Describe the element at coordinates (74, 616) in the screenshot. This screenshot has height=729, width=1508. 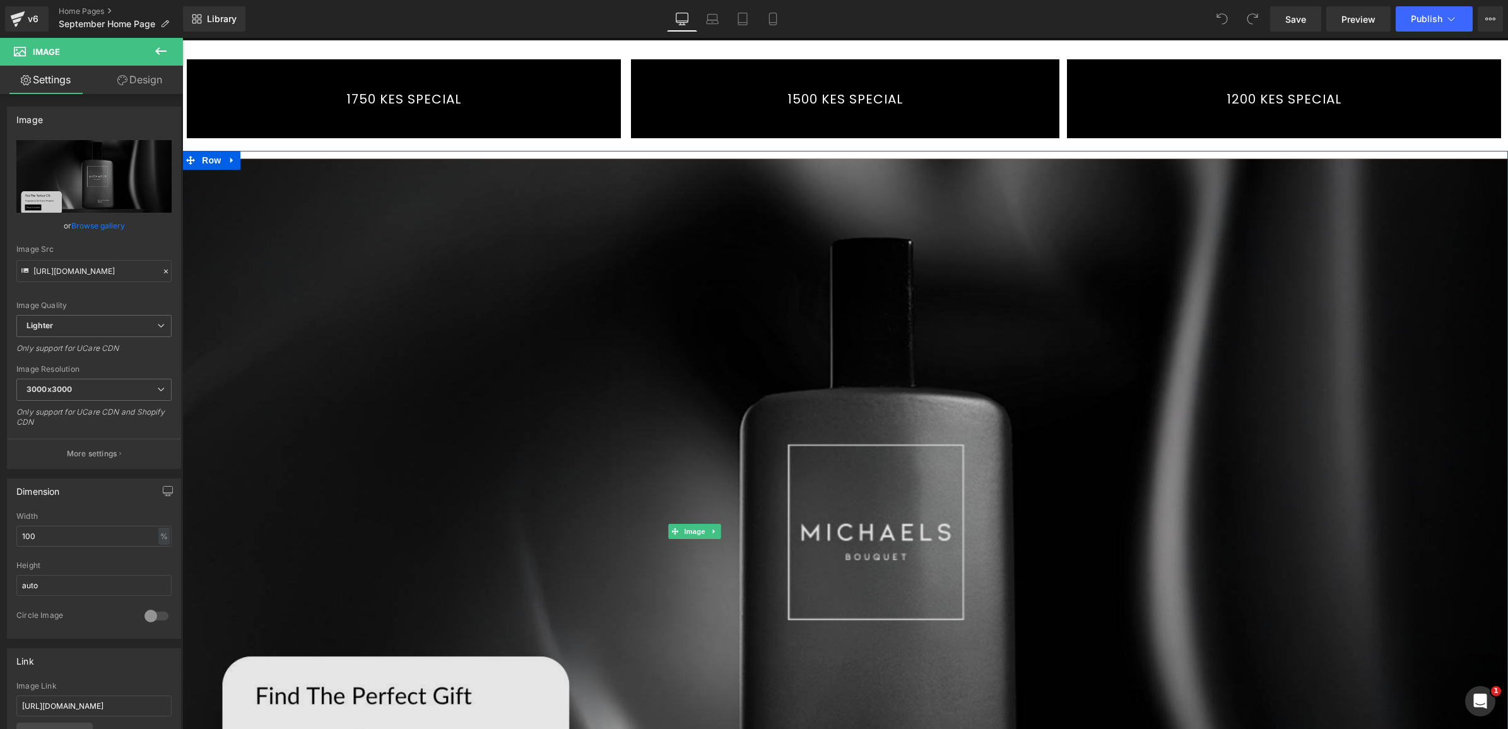
I see `div: Circle Image` at that location.